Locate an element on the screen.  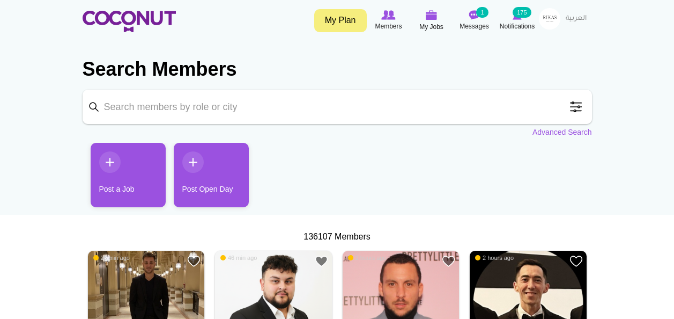
a: My Jobs My Jobs is located at coordinates (432, 20).